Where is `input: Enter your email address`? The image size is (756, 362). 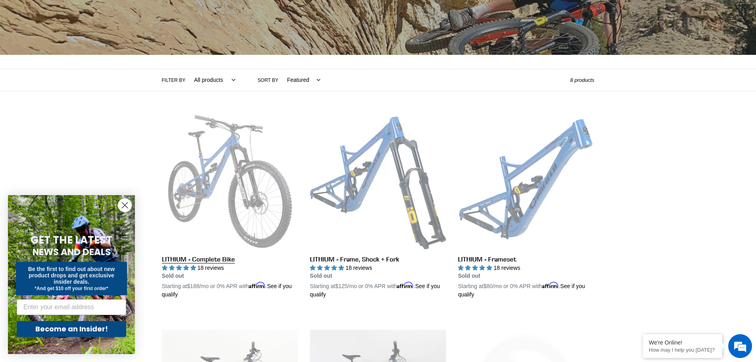 input: Enter your email address is located at coordinates (71, 307).